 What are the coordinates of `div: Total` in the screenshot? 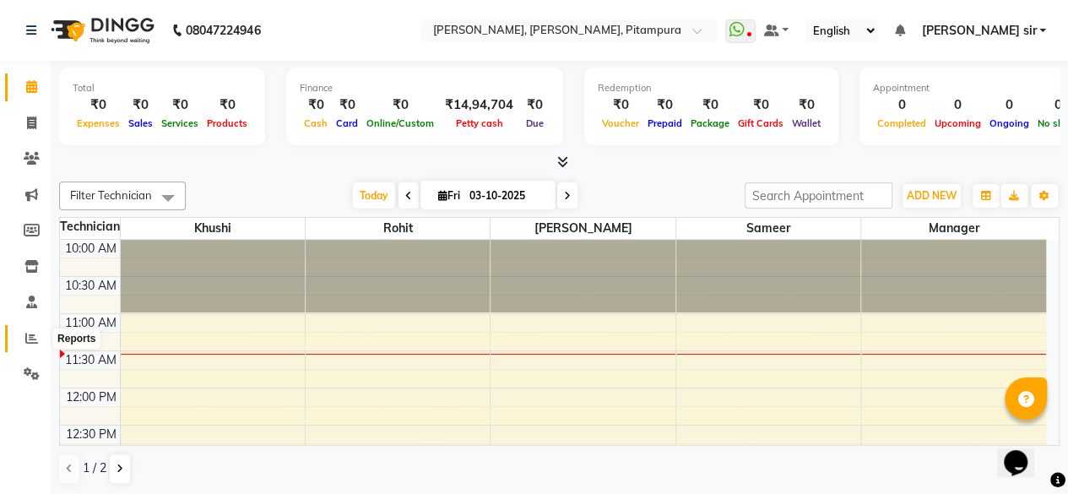 It's located at (162, 88).